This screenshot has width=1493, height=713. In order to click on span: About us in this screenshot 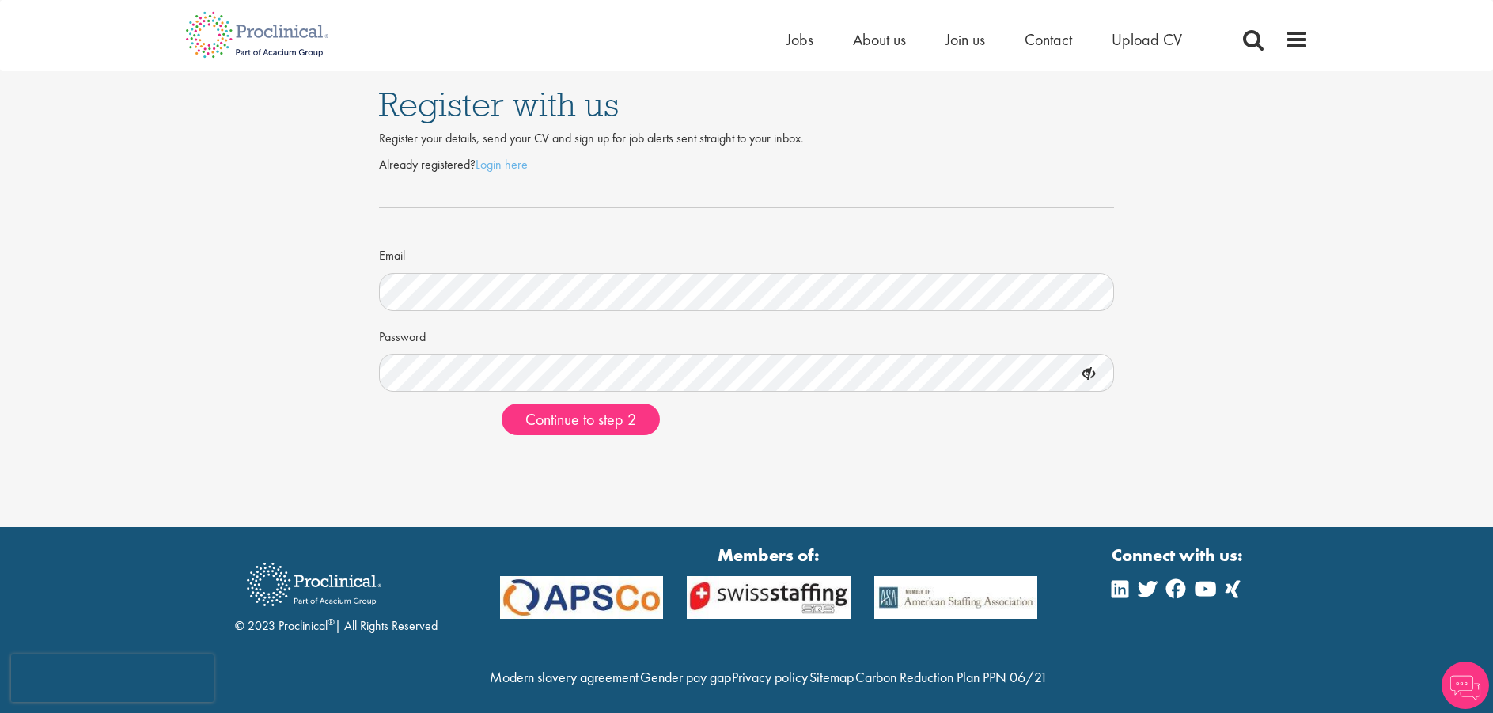, I will do `click(879, 40)`.